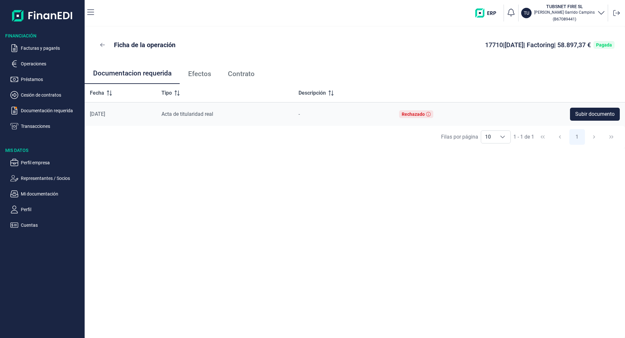 The image size is (625, 338). Describe the element at coordinates (51, 225) in the screenshot. I see `p: Cuentas` at that location.